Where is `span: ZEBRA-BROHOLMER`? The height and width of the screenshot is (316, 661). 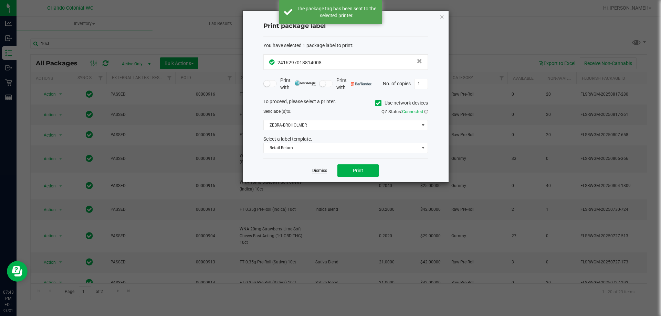
span: ZEBRA-BROHOLMER is located at coordinates (341, 125).